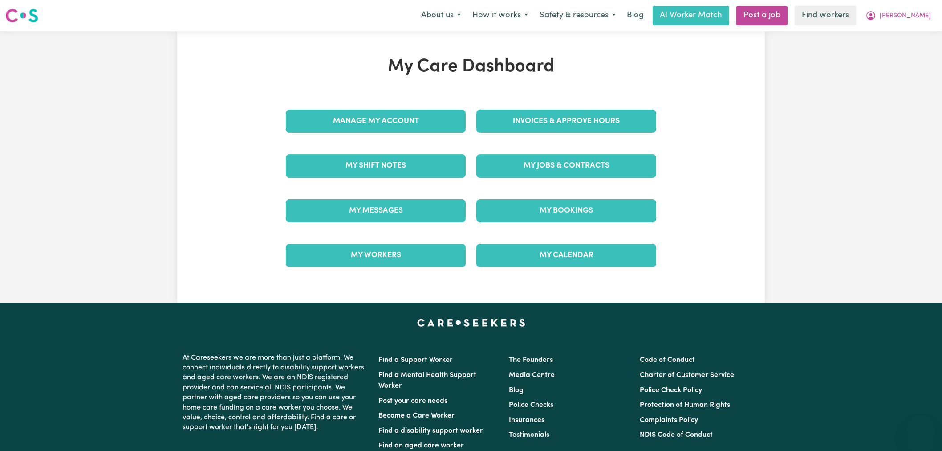 The height and width of the screenshot is (451, 942). I want to click on a: Complaints Policy, so click(669, 420).